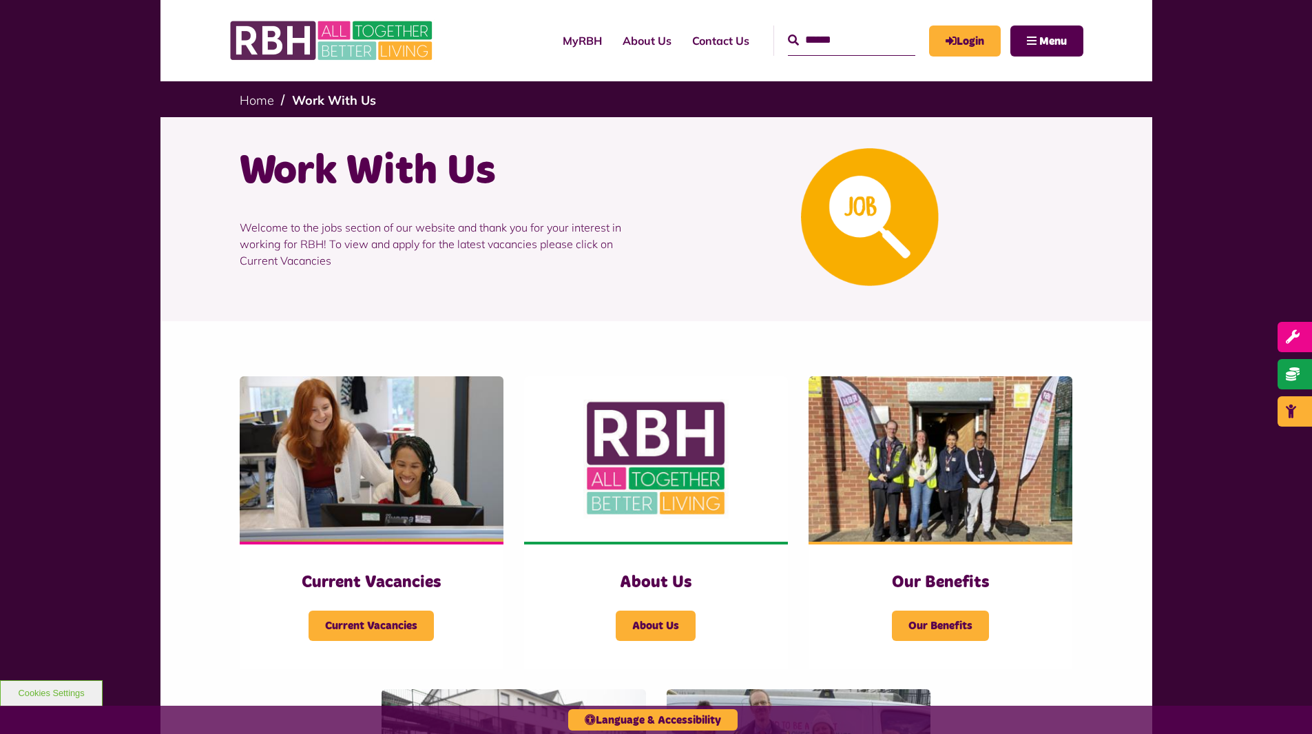 This screenshot has height=734, width=1312. I want to click on img: RBH, so click(333, 41).